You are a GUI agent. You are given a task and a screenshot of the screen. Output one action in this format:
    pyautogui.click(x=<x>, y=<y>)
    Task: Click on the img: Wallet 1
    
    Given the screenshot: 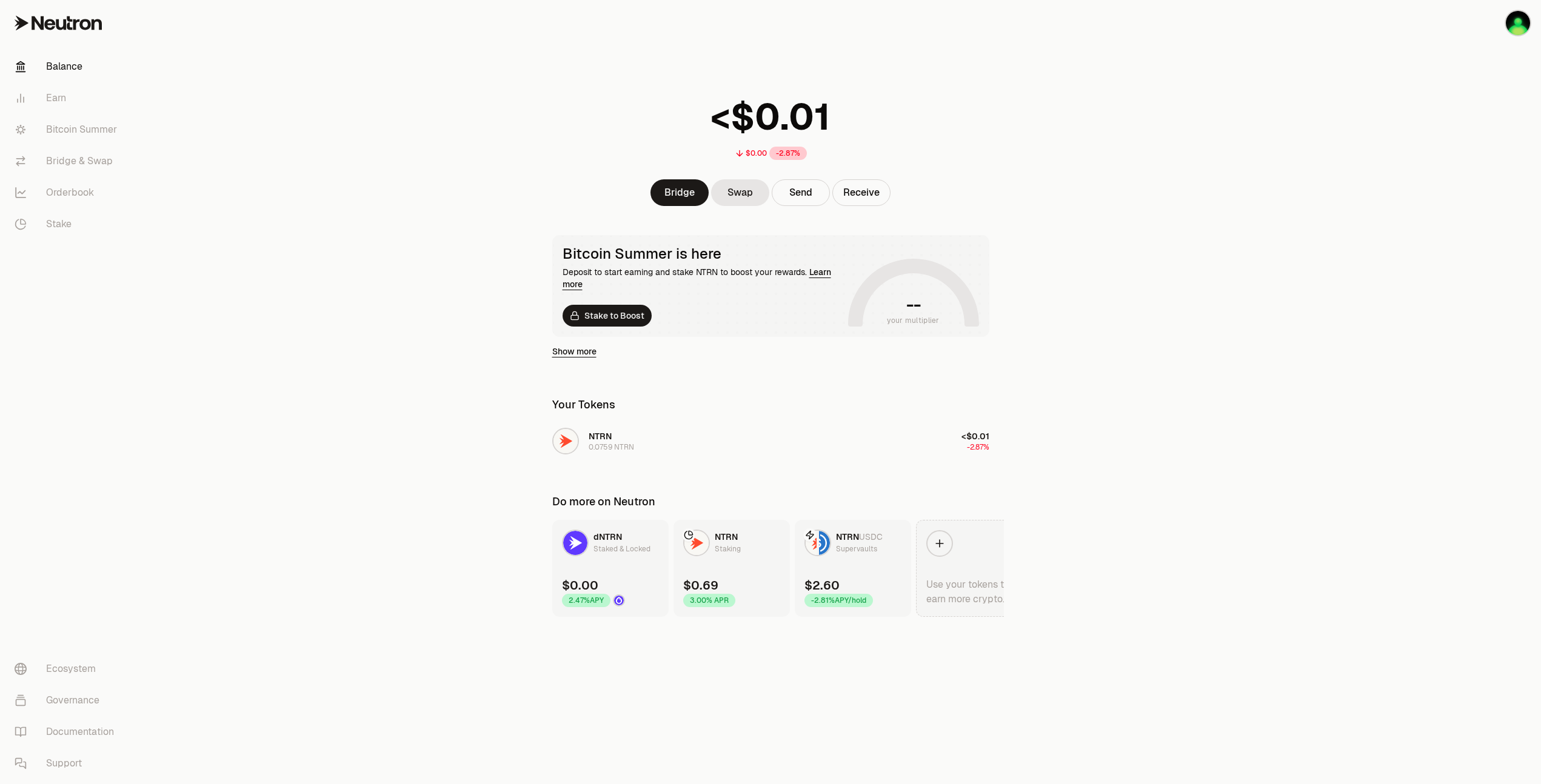 What is the action you would take?
    pyautogui.click(x=1518, y=23)
    